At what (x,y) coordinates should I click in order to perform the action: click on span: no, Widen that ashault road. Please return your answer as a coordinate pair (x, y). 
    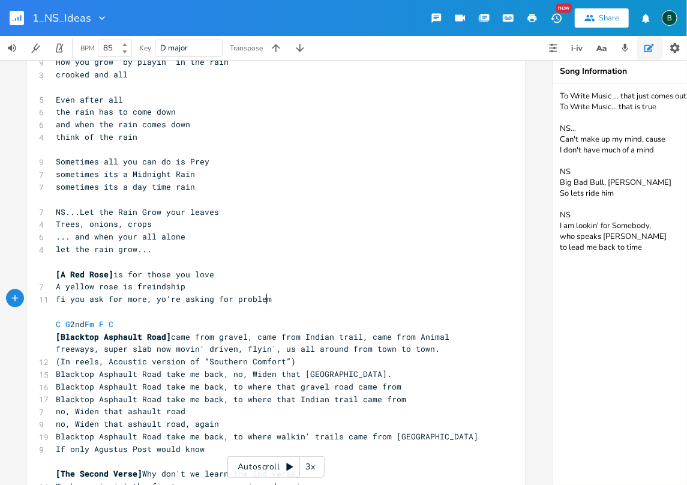
    Looking at the image, I should click on (121, 411).